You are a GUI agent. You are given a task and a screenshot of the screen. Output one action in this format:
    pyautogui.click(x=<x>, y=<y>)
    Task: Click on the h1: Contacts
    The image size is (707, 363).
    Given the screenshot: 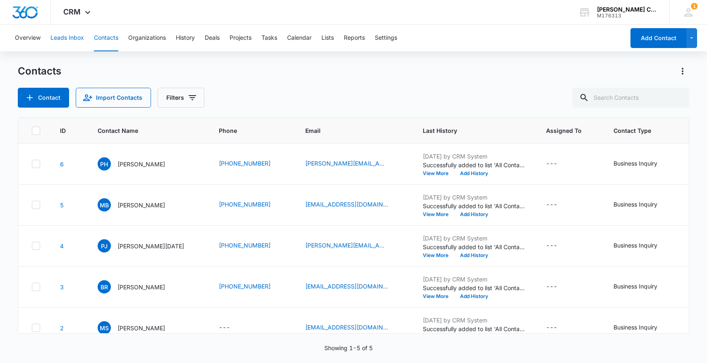 What is the action you would take?
    pyautogui.click(x=39, y=71)
    